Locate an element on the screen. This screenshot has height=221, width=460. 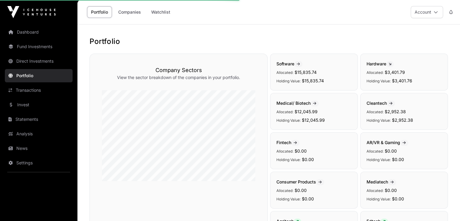
span: AR/VR & Gaming is located at coordinates (388, 142).